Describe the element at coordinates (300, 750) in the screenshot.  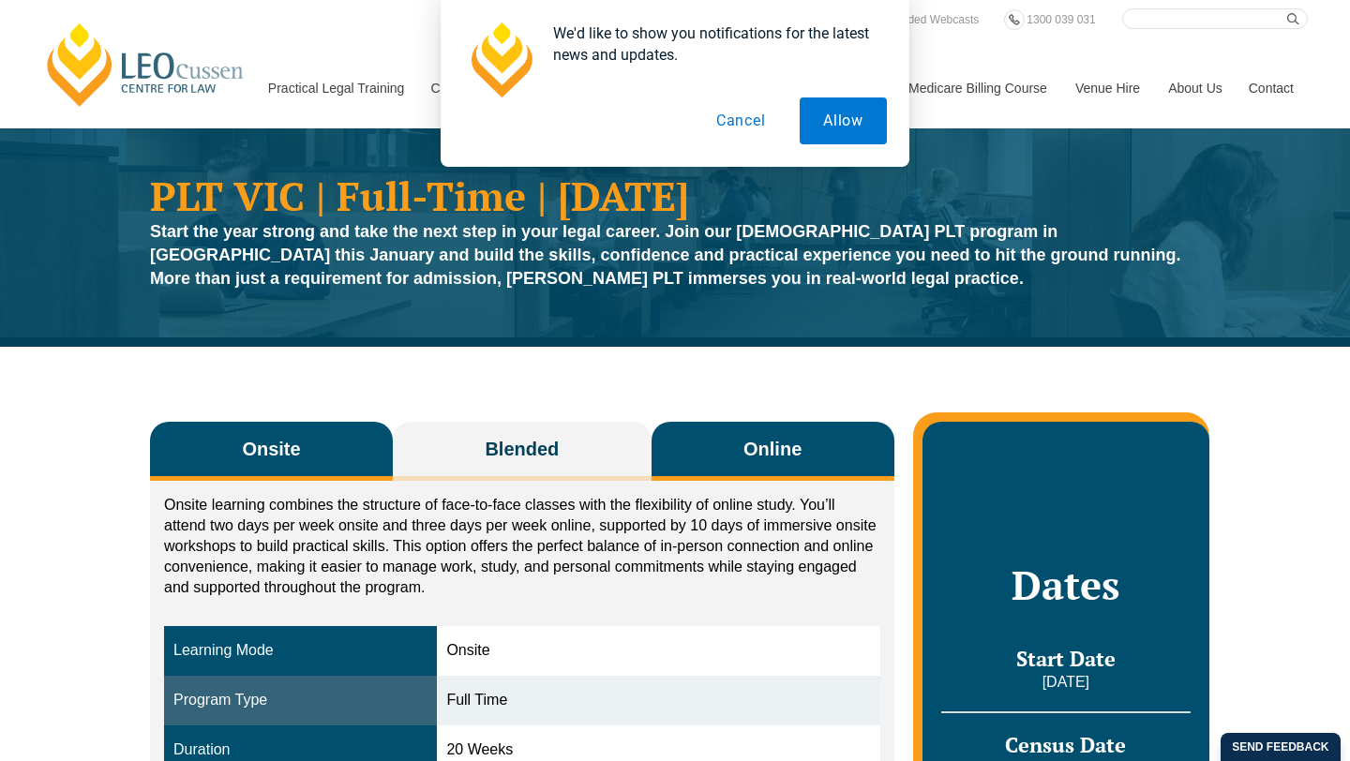
I see `div: Duration` at that location.